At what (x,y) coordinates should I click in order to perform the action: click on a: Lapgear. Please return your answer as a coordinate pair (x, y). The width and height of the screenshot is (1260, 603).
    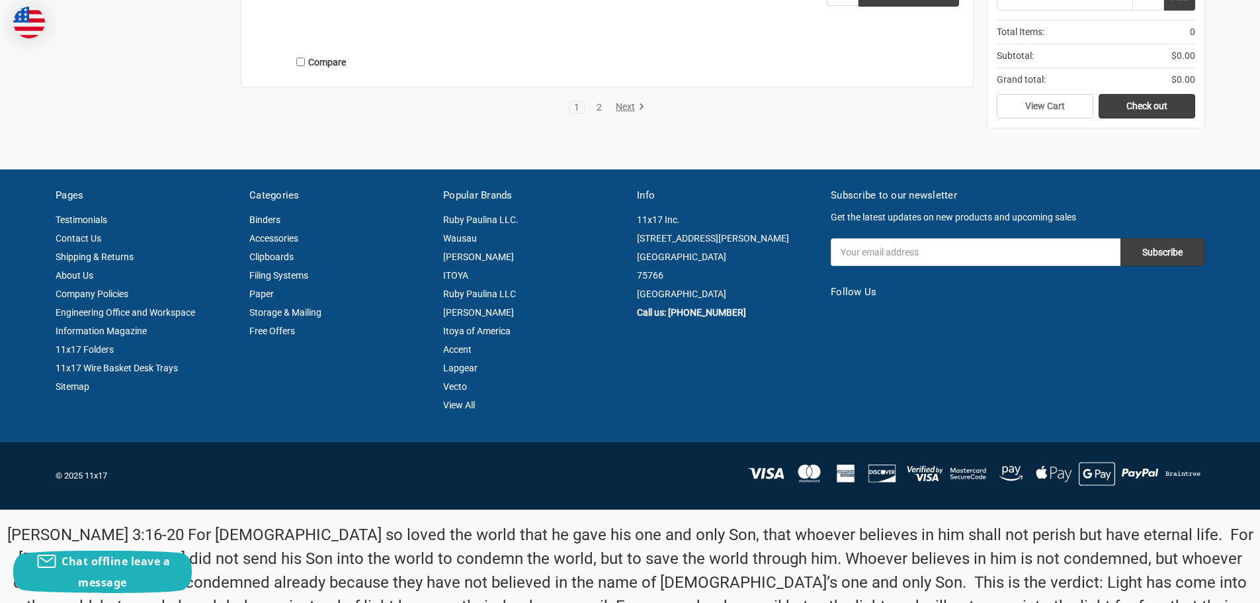
    Looking at the image, I should click on (460, 368).